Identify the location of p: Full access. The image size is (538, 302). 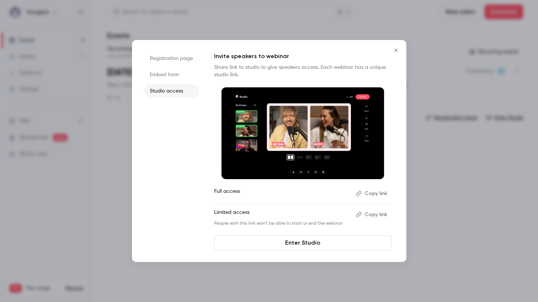
(282, 193).